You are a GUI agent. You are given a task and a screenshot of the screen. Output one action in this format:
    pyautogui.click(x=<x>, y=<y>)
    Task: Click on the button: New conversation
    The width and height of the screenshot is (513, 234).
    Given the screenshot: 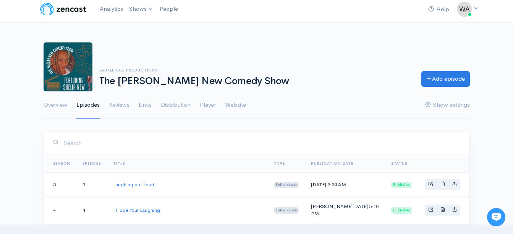 What is the action you would take?
    pyautogui.click(x=76, y=109)
    